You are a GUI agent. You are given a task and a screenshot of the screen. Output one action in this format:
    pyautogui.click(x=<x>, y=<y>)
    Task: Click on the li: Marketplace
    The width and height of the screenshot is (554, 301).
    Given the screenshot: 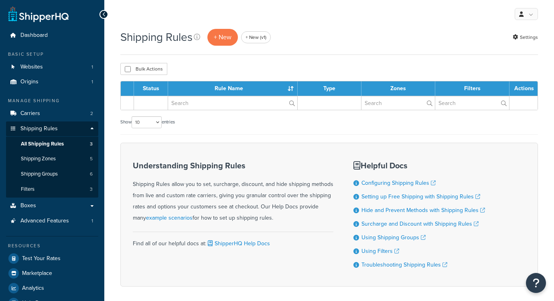 What is the action you would take?
    pyautogui.click(x=52, y=274)
    